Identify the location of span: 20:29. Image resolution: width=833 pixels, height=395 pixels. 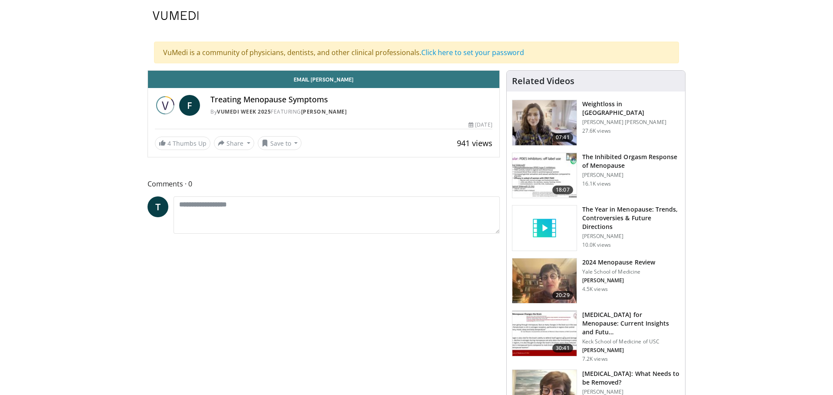
(563, 295).